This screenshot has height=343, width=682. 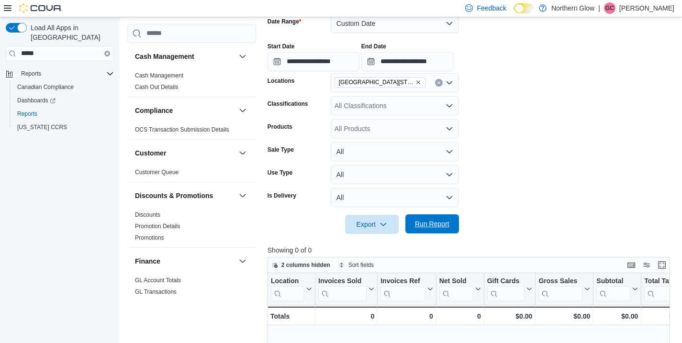 I want to click on div: $0.00, so click(x=617, y=316).